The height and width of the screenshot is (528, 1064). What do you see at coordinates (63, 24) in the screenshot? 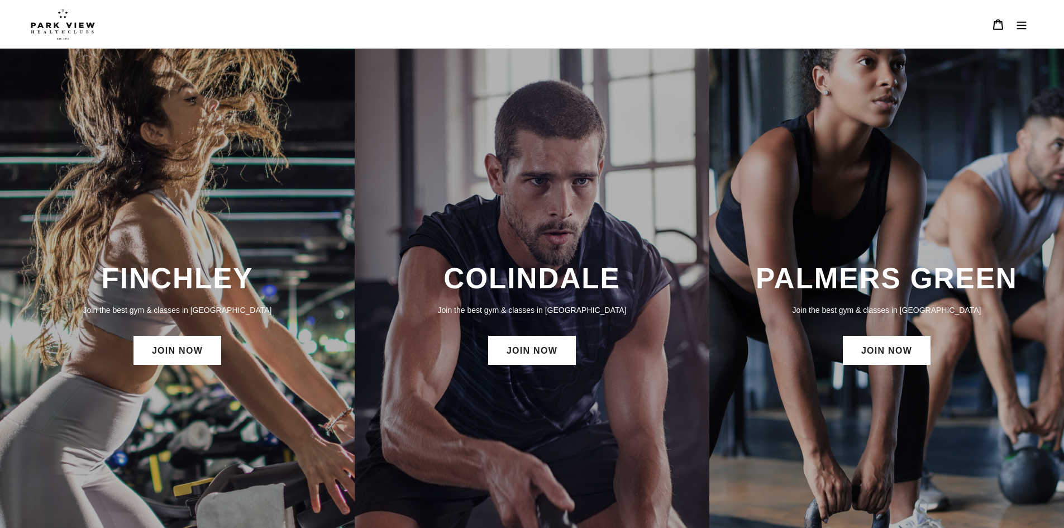
I see `img: Park view health clubs is a gym near you.` at bounding box center [63, 24].